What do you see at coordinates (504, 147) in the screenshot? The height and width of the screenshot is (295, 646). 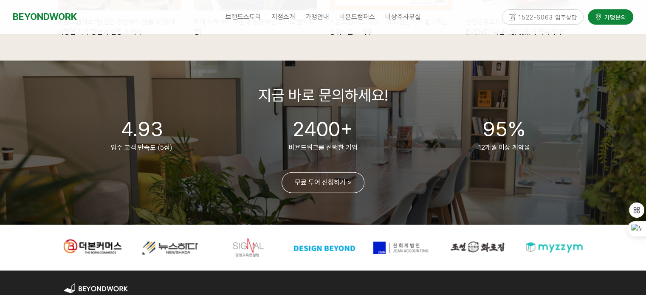 I see `span: 12개월 이상 계약율` at bounding box center [504, 147].